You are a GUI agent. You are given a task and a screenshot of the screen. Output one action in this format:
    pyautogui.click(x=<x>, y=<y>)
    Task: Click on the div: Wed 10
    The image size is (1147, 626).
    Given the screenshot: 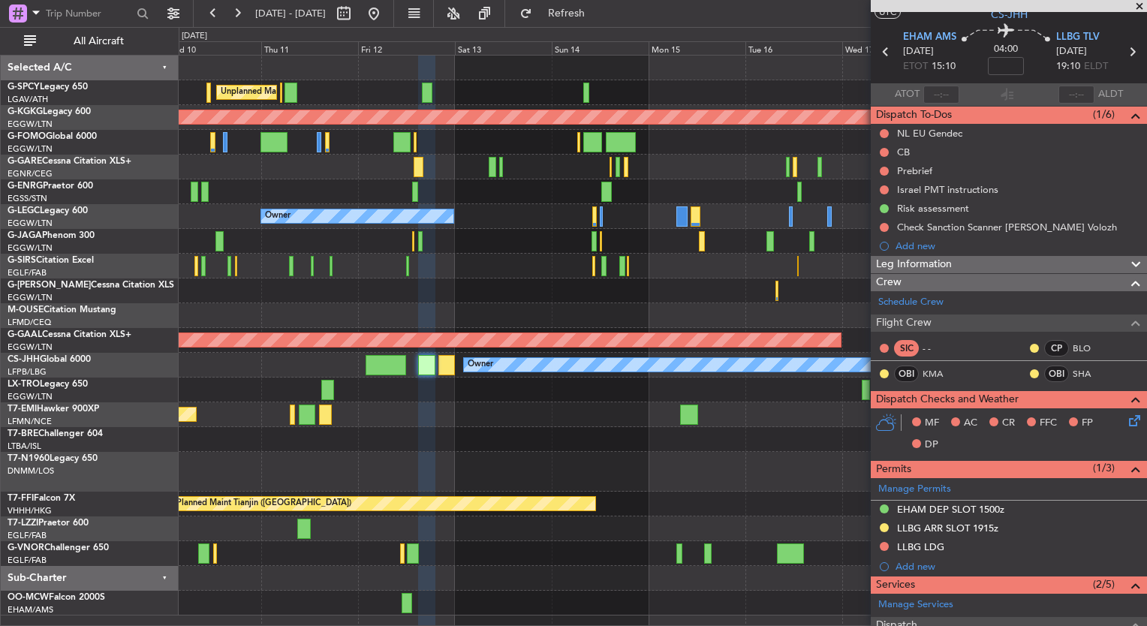 What is the action you would take?
    pyautogui.click(x=212, y=48)
    